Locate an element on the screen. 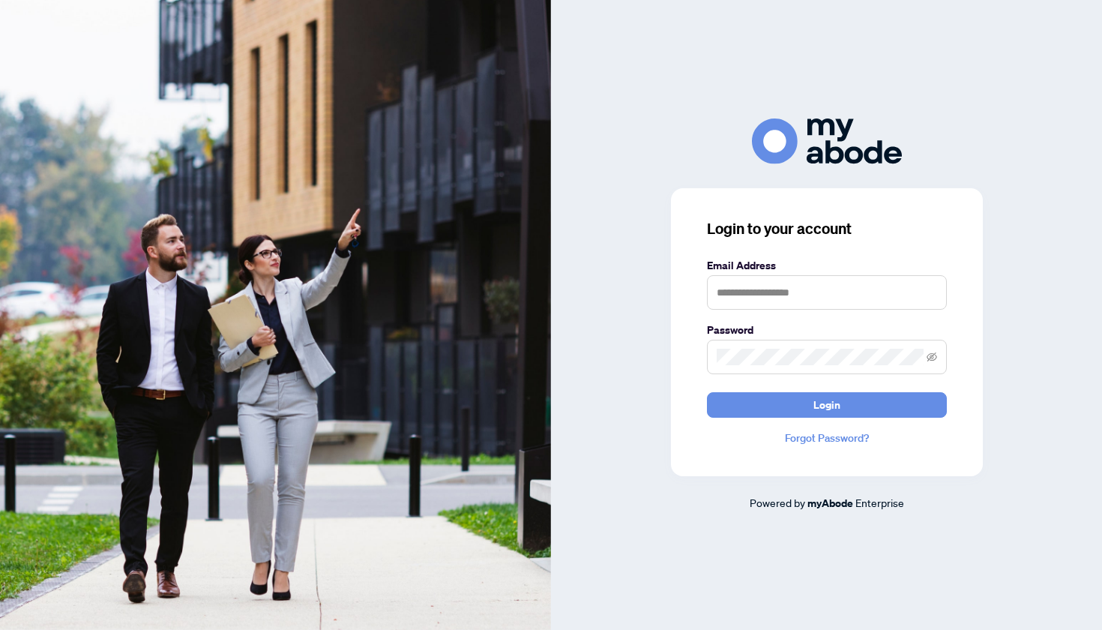 The height and width of the screenshot is (630, 1102). span: Login is located at coordinates (827, 405).